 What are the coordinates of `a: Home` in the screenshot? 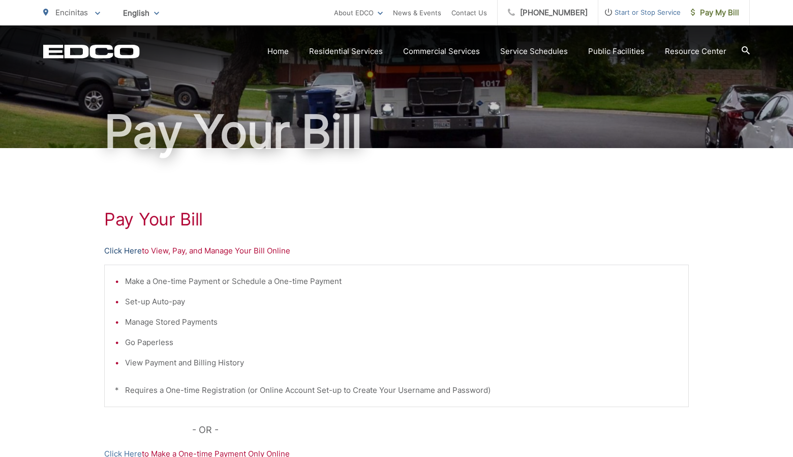 It's located at (278, 51).